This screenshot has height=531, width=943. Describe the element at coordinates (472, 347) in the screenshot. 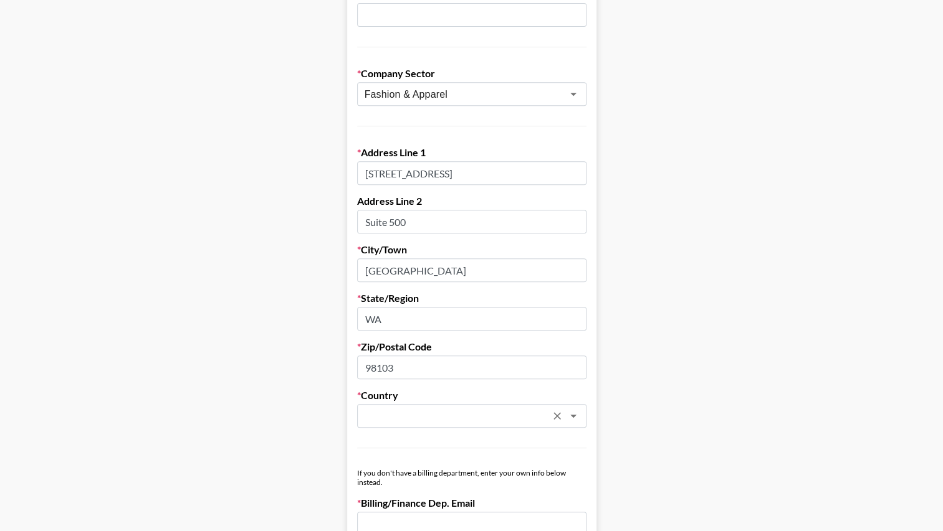

I see `label: Zip/Postal Code` at that location.